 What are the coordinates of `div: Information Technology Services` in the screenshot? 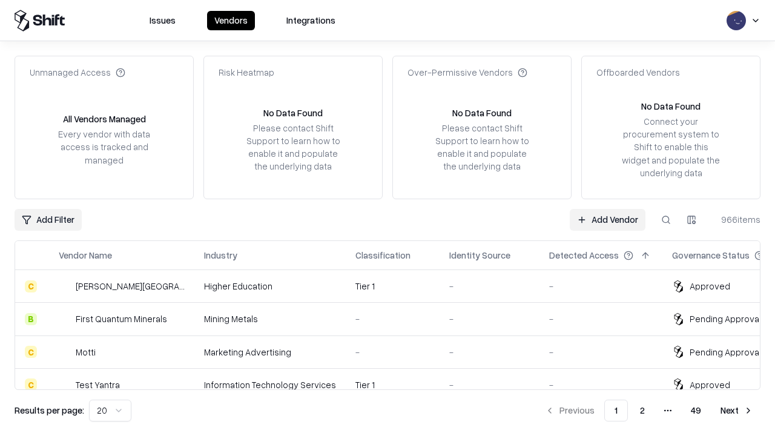 It's located at (270, 384).